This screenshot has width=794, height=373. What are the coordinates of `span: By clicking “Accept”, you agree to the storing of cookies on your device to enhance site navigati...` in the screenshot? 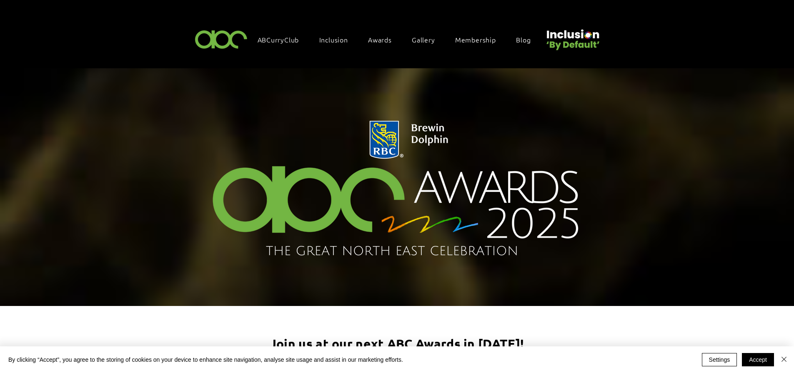 It's located at (206, 360).